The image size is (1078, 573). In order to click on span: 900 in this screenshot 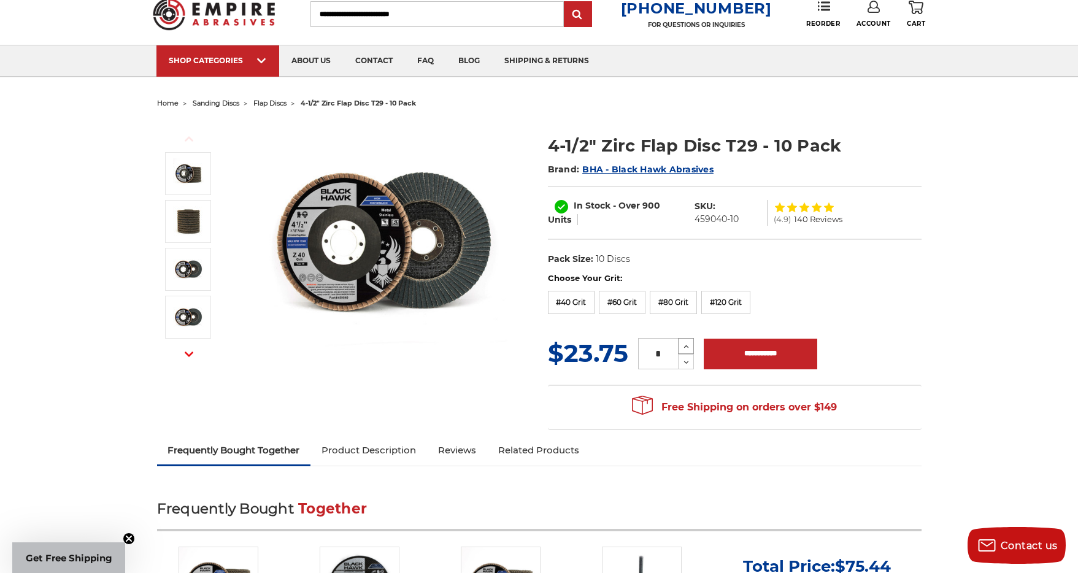, I will do `click(651, 205)`.